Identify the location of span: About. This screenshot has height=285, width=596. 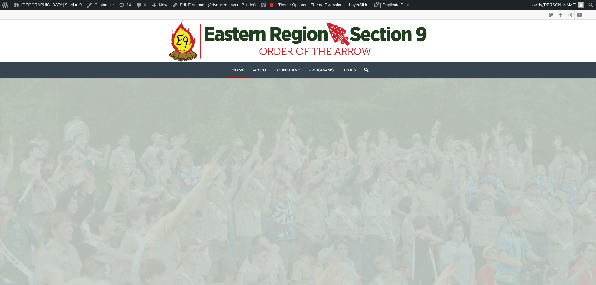
(260, 70).